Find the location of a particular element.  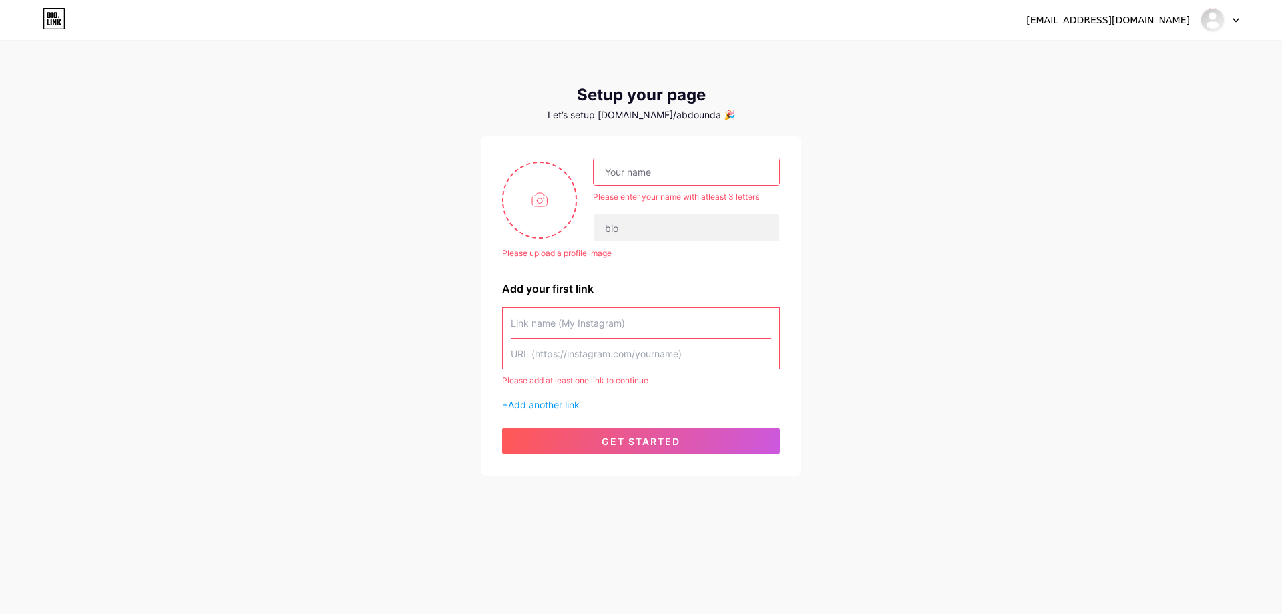

div: Please upload a profile image is located at coordinates (641, 253).